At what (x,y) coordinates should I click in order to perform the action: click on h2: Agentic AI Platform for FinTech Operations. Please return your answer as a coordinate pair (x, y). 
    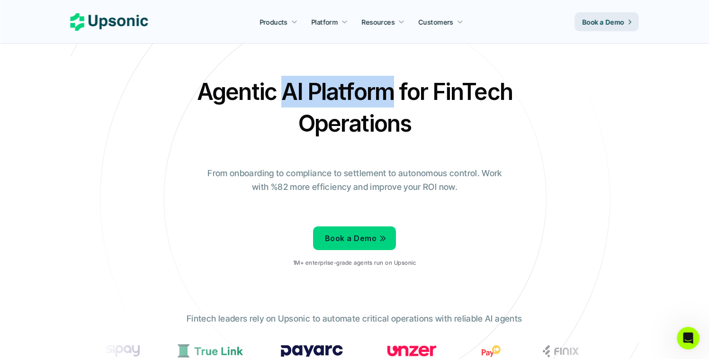
    Looking at the image, I should click on (355, 108).